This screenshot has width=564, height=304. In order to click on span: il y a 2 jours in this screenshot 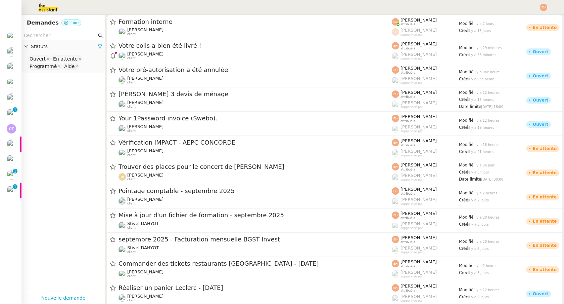, I will do `click(484, 24)`.